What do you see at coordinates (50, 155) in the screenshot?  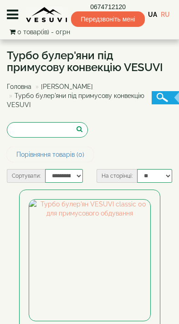 I see `a: Порівняння товарів (0)` at bounding box center [50, 155].